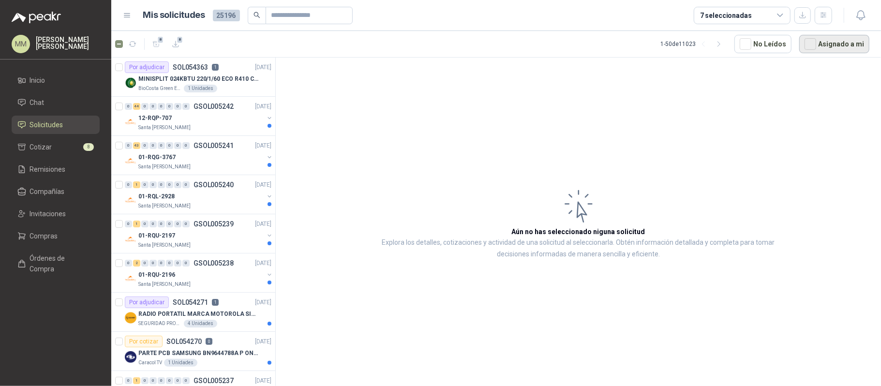 The image size is (881, 386). What do you see at coordinates (56, 264) in the screenshot?
I see `a: Órdenes de Compra` at bounding box center [56, 264].